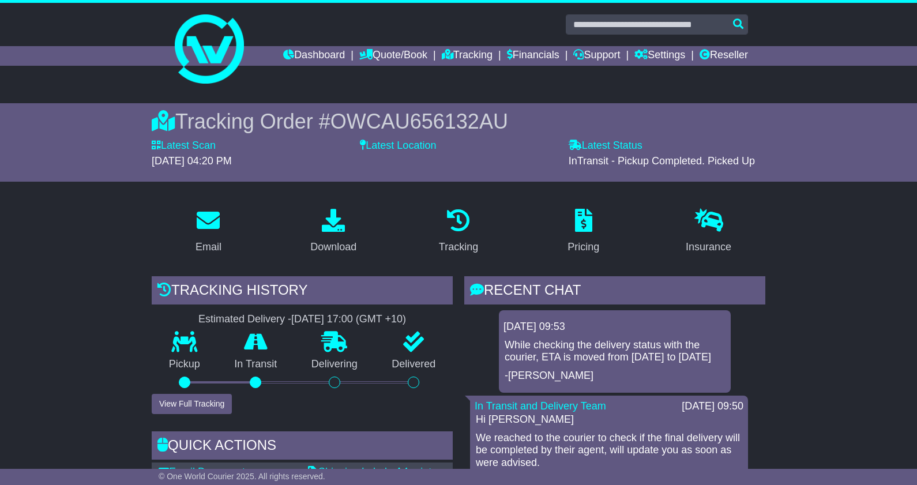 The width and height of the screenshot is (917, 485). I want to click on div: Tracking, so click(459, 247).